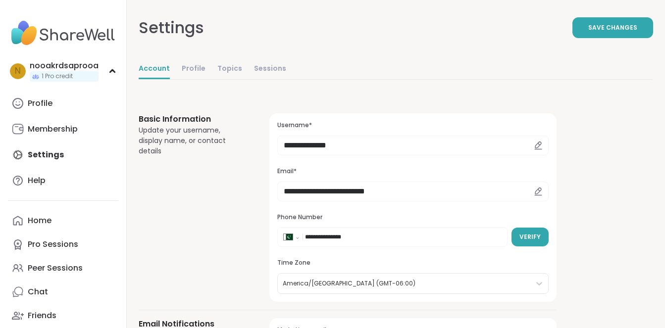  I want to click on div: Home, so click(40, 221).